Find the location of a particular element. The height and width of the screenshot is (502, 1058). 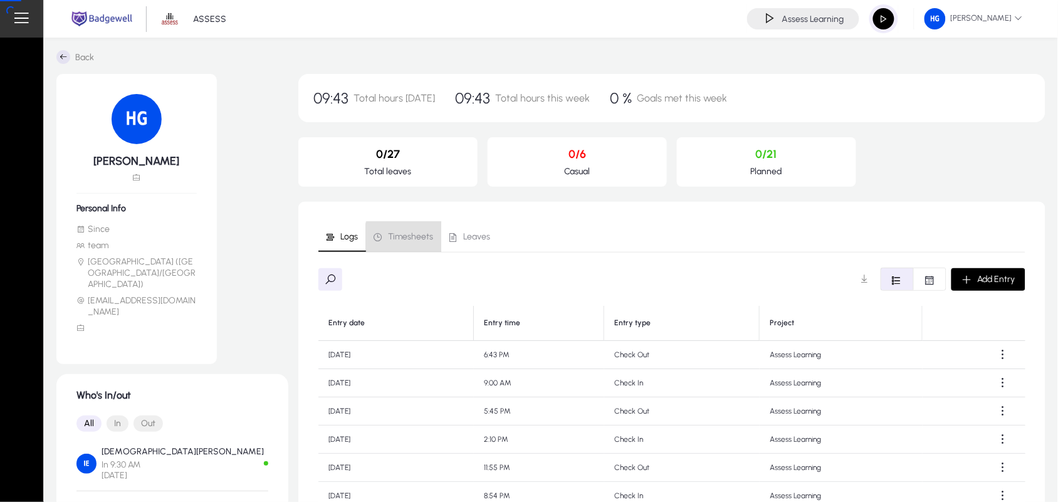

a: Back is located at coordinates (75, 57).